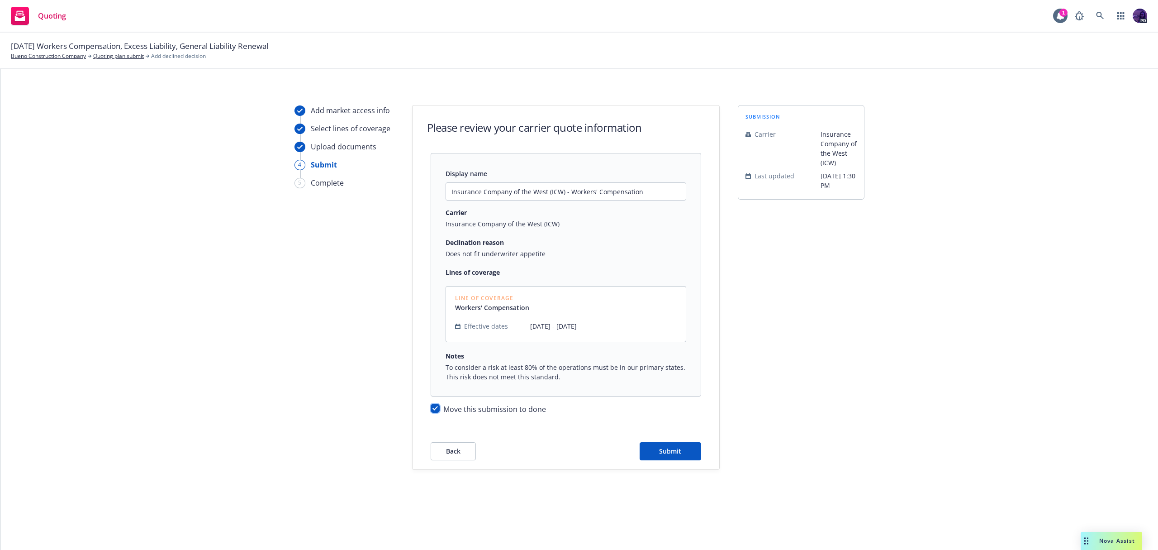  Describe the element at coordinates (453, 451) in the screenshot. I see `button: Back` at that location.